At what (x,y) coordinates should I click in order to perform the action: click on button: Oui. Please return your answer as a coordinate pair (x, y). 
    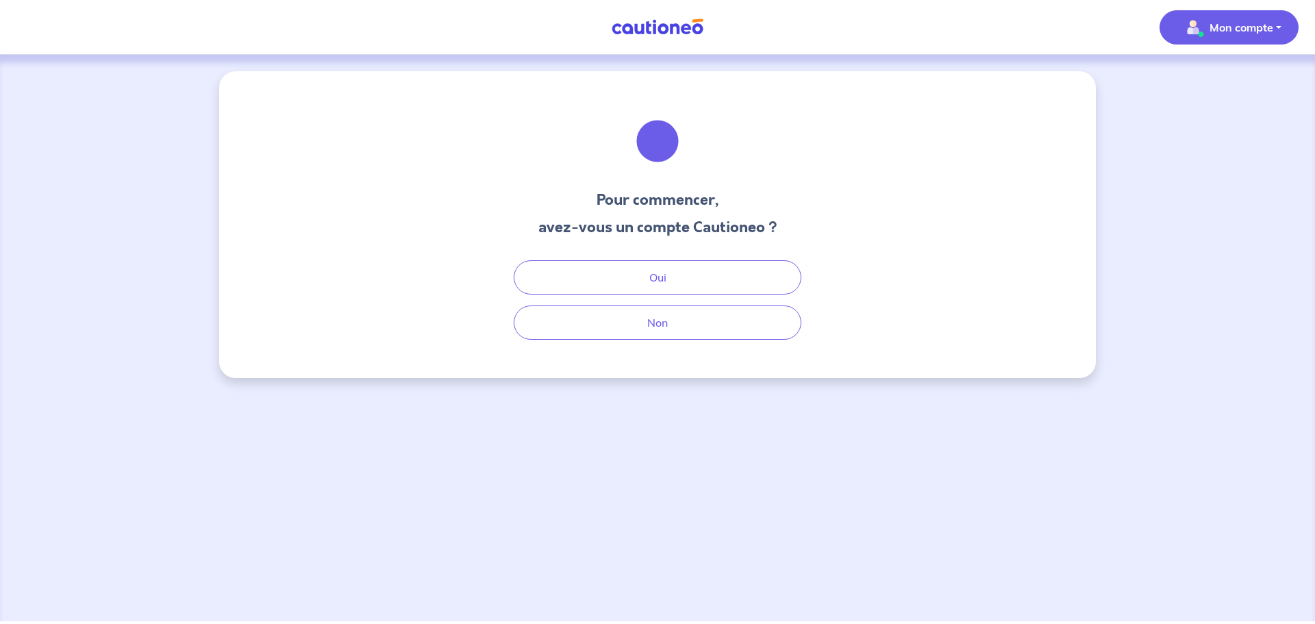
    Looking at the image, I should click on (657, 277).